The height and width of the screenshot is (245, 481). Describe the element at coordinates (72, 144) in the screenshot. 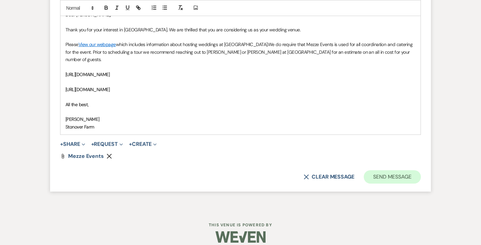

I see `button: Share` at that location.